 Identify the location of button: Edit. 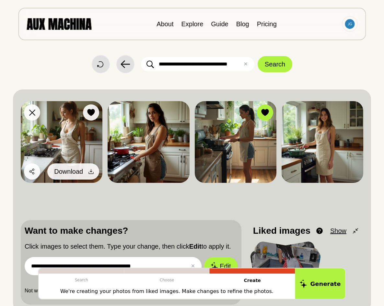
(221, 266).